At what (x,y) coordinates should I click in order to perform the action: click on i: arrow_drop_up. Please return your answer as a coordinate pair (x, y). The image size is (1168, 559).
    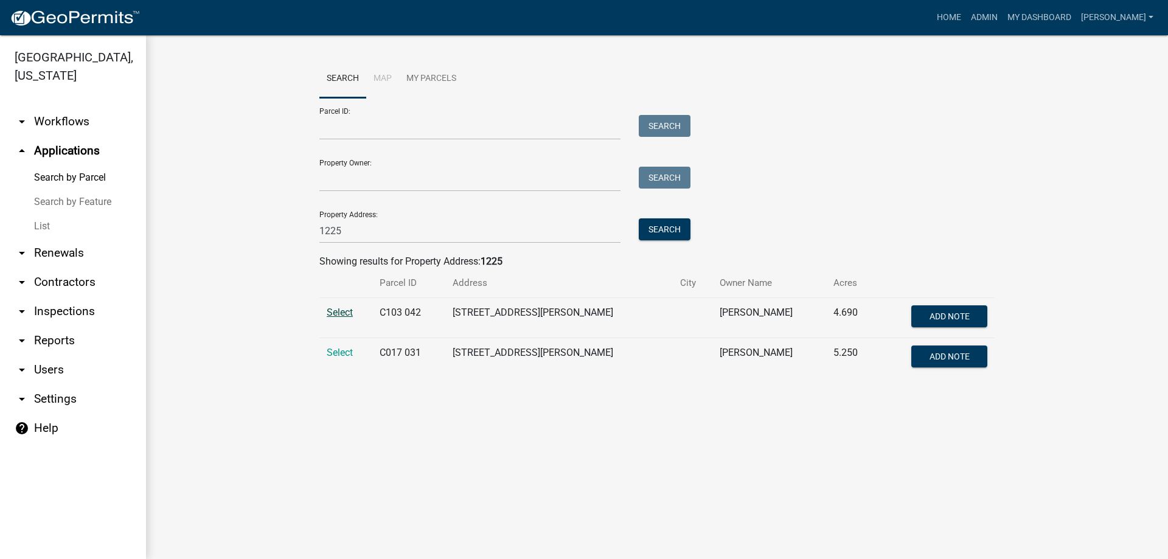
    Looking at the image, I should click on (22, 151).